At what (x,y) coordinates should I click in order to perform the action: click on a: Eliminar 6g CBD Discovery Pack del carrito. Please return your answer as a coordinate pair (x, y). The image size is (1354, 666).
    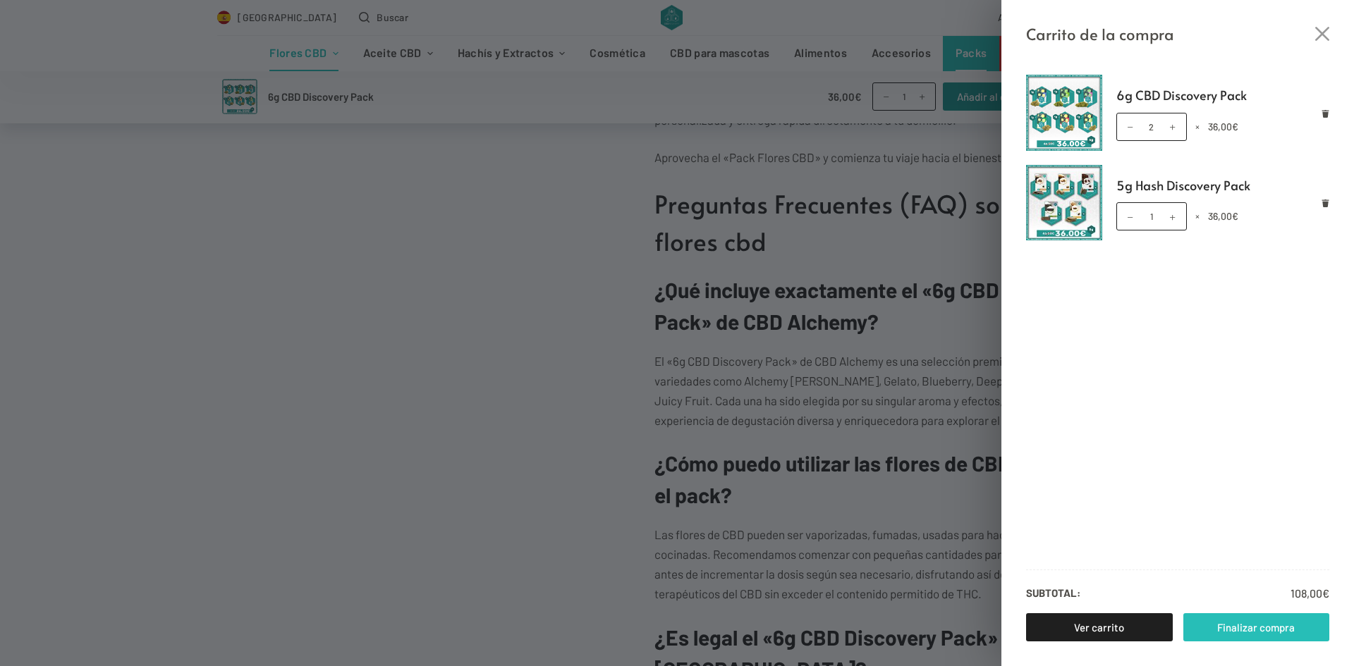
    Looking at the image, I should click on (1325, 113).